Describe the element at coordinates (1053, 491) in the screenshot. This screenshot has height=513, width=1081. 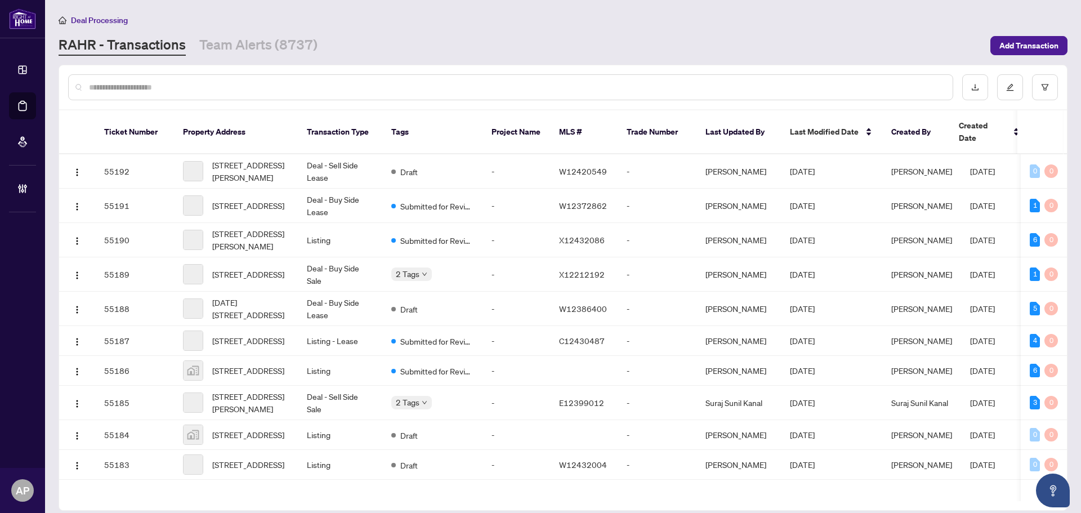
I see `button: Open asap` at that location.